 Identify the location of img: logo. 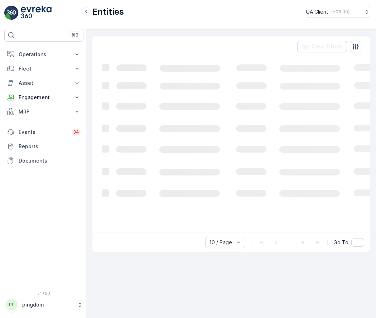
(11, 13).